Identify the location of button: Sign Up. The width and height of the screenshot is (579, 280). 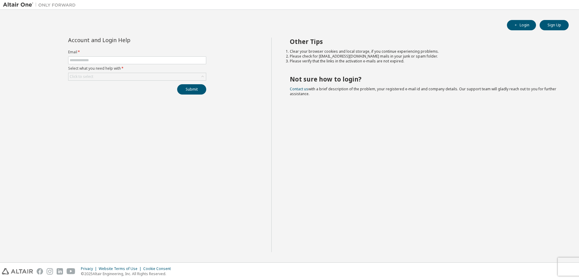
(554, 25).